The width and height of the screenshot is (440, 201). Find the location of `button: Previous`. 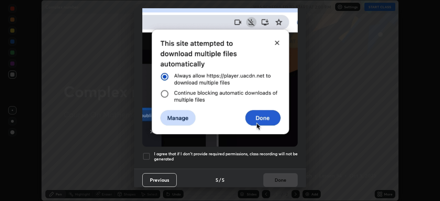

button: Previous is located at coordinates (159, 180).